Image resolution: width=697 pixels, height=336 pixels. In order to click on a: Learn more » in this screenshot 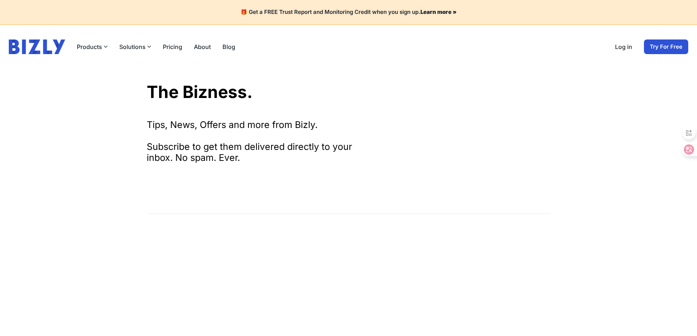, I will do `click(438, 12)`.